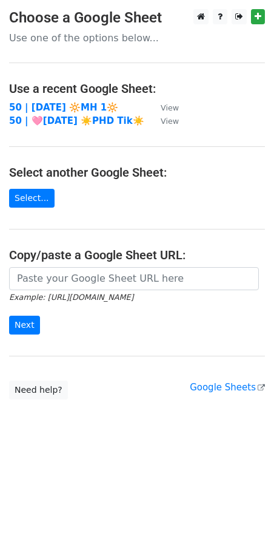  Describe the element at coordinates (32, 198) in the screenshot. I see `a: Select...` at that location.